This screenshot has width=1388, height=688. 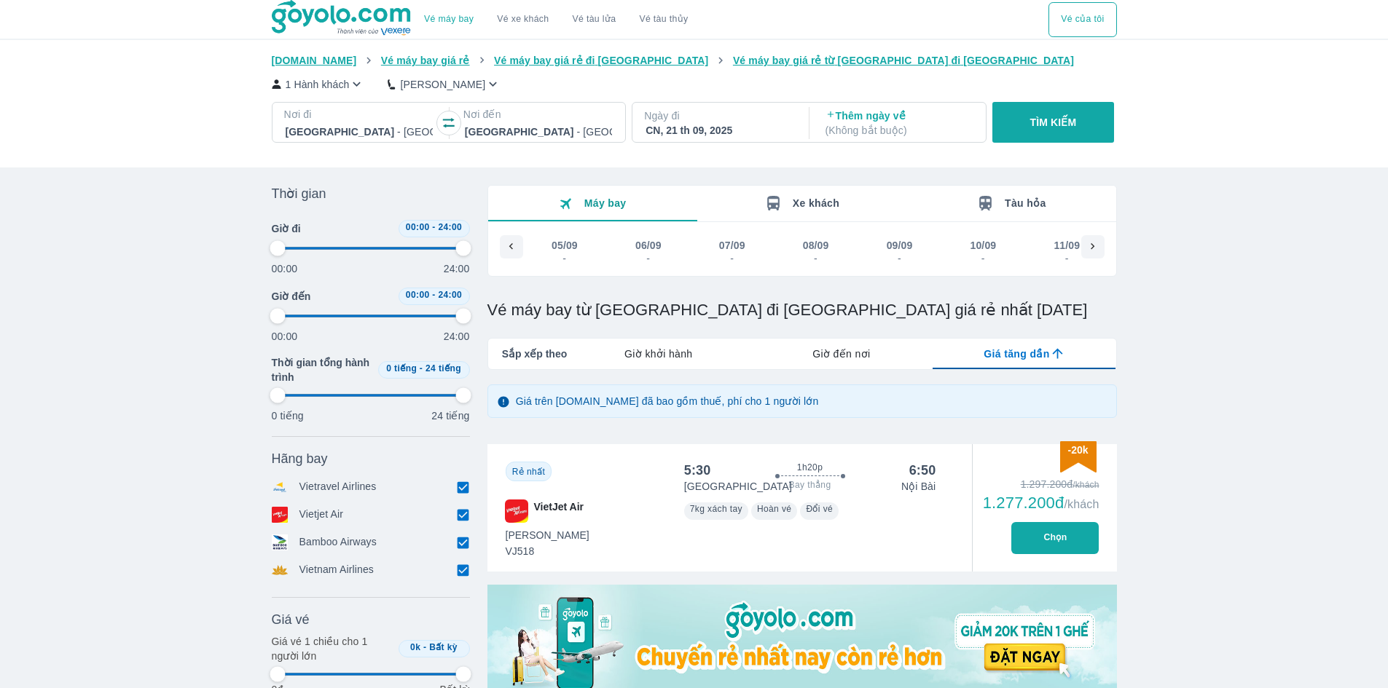 What do you see at coordinates (816, 203) in the screenshot?
I see `span: Xe khách` at bounding box center [816, 203].